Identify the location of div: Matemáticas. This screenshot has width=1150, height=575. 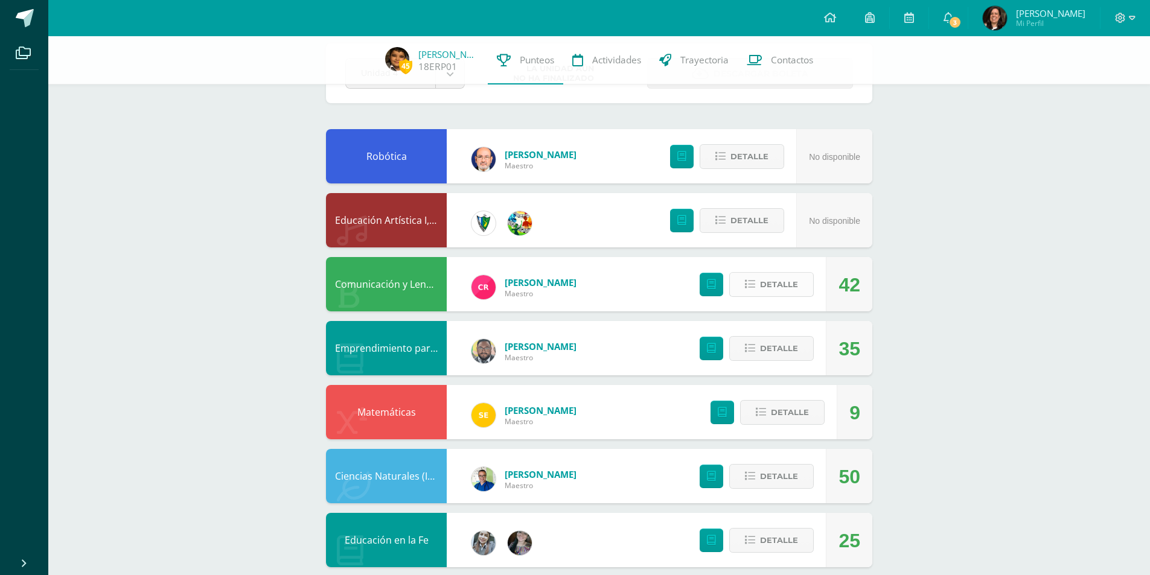
(386, 412).